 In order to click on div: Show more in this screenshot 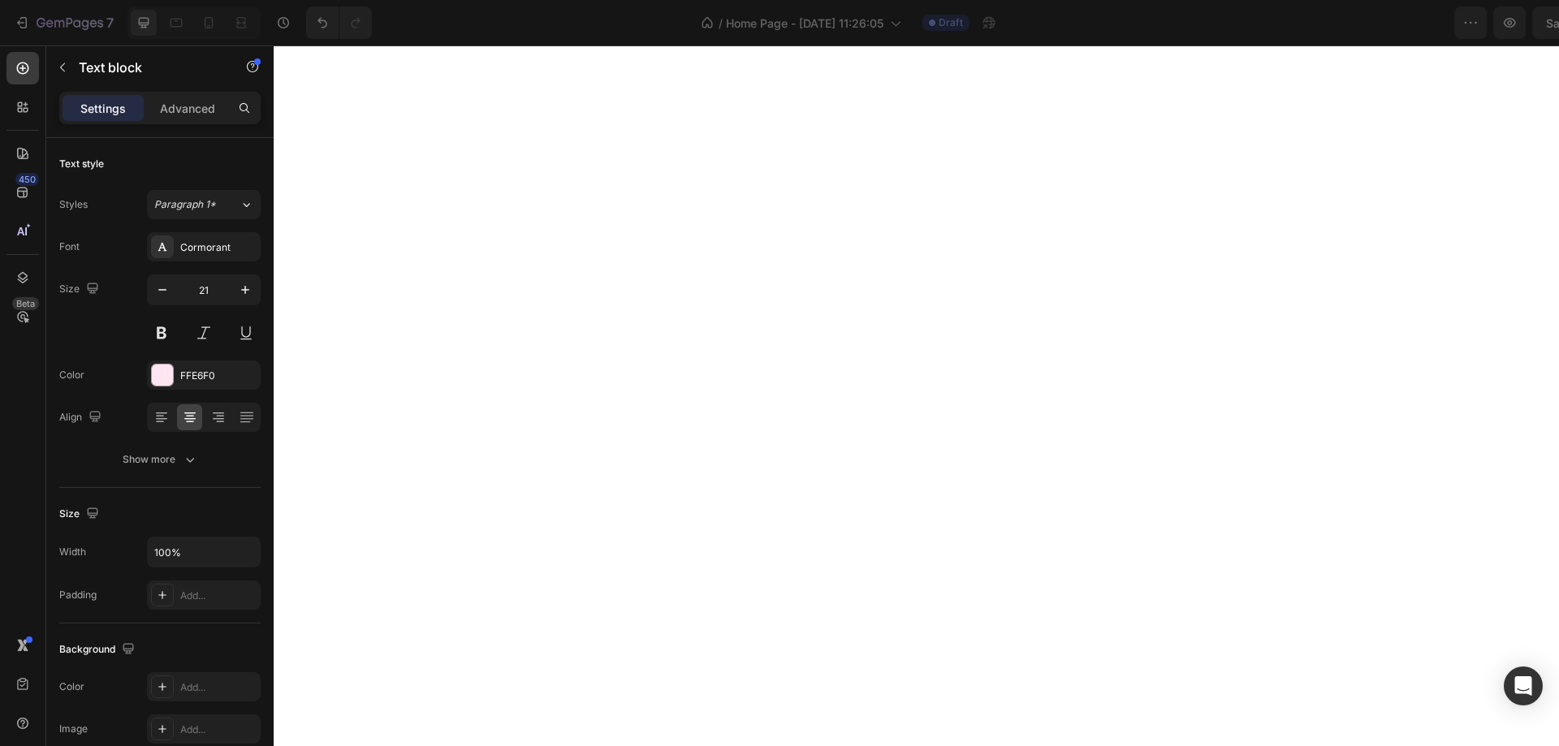, I will do `click(160, 459)`.